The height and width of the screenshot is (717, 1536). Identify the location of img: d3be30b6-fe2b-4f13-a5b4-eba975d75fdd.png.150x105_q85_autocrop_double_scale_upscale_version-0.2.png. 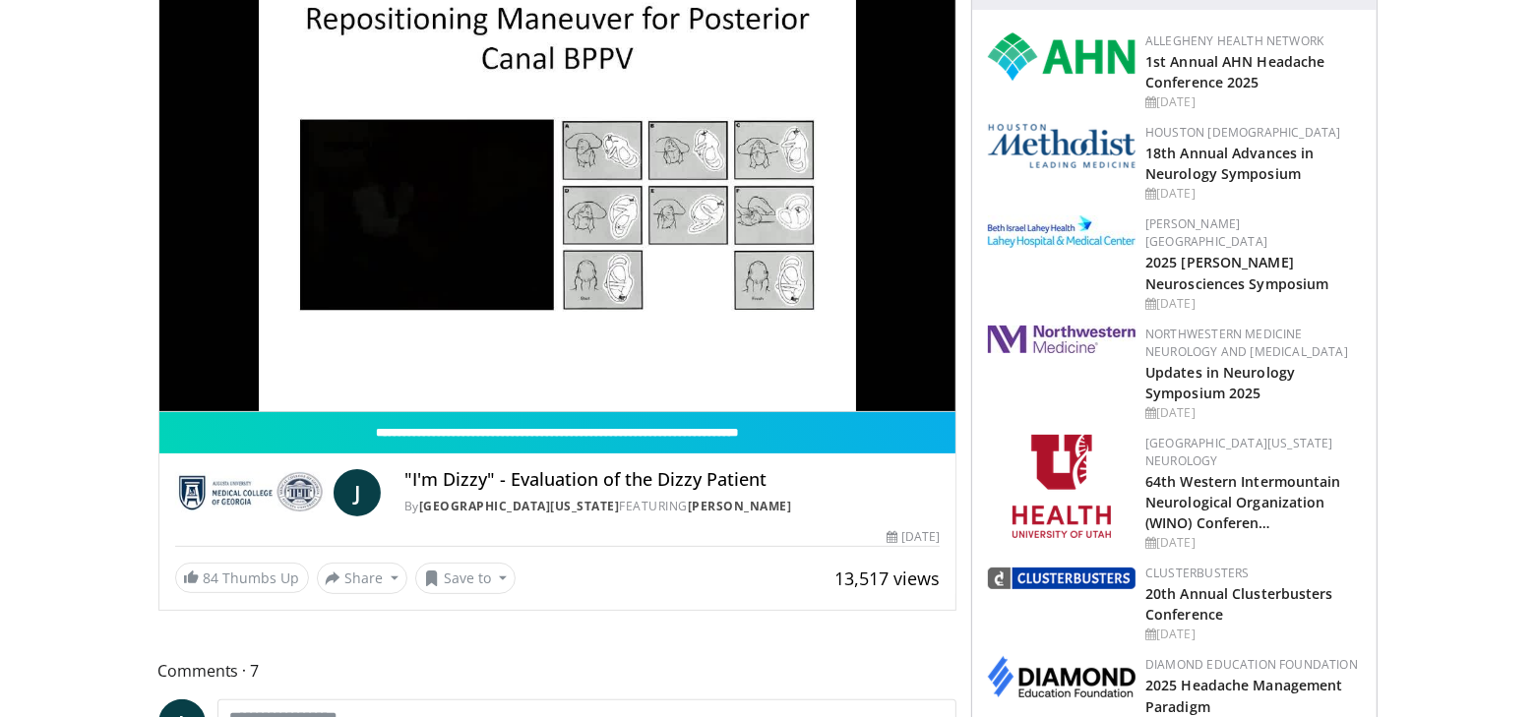
(1062, 579).